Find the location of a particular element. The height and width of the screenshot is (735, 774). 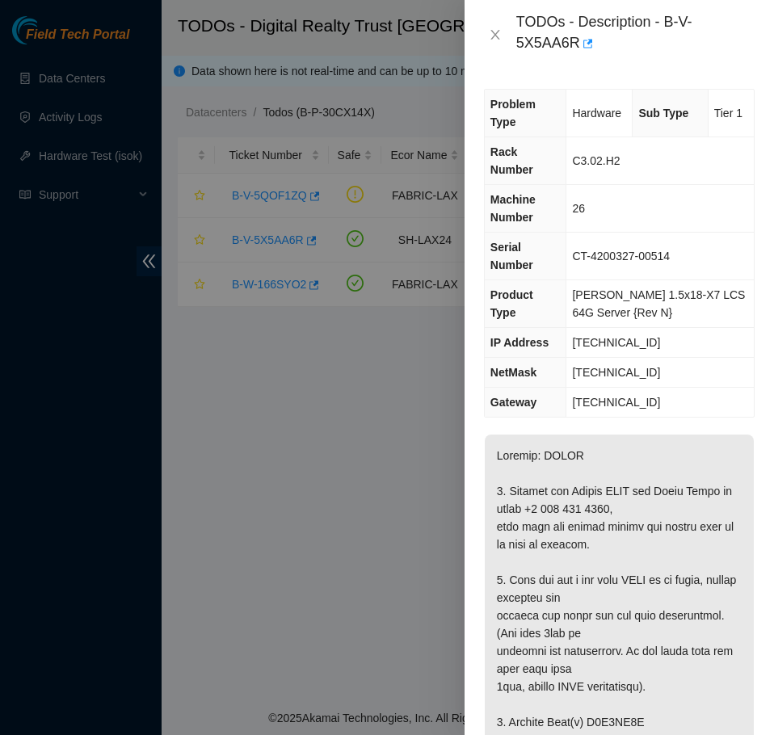

span: IP Address is located at coordinates (520, 343).